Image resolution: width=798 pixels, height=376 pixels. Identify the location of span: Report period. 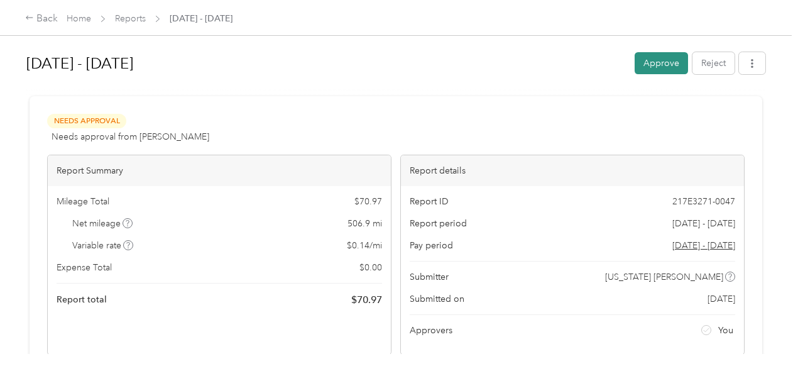
(438, 223).